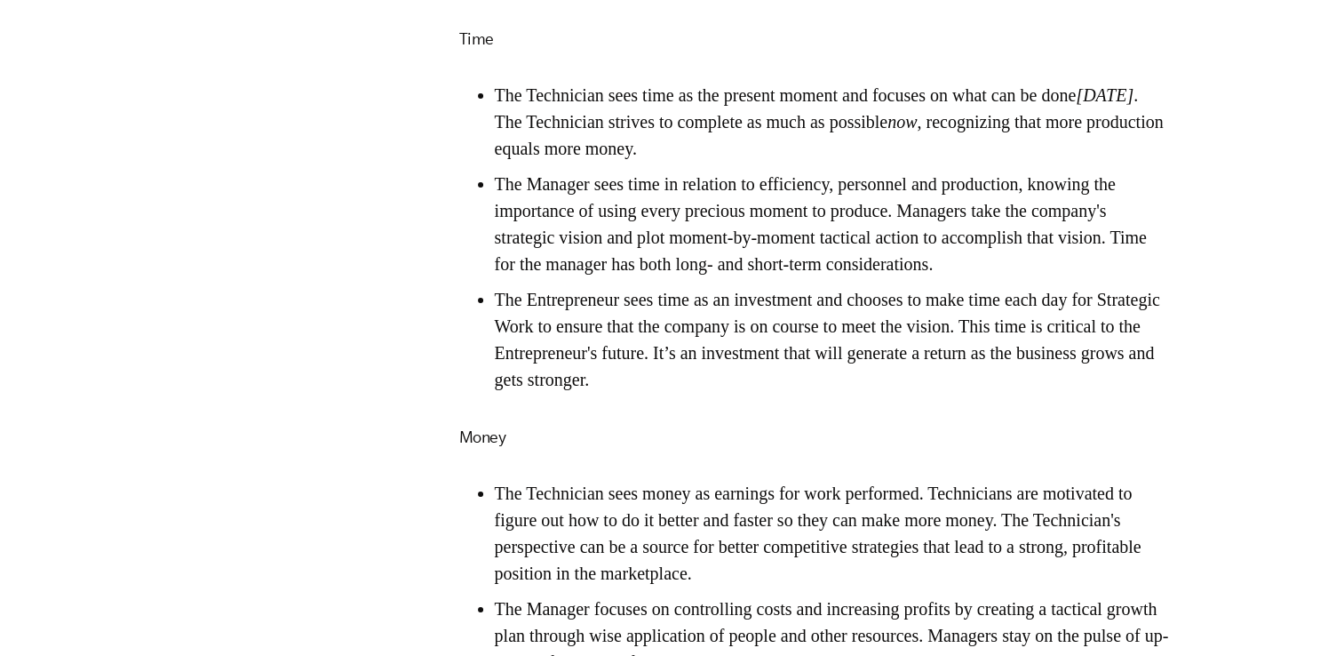  I want to click on span: Money, so click(482, 436).